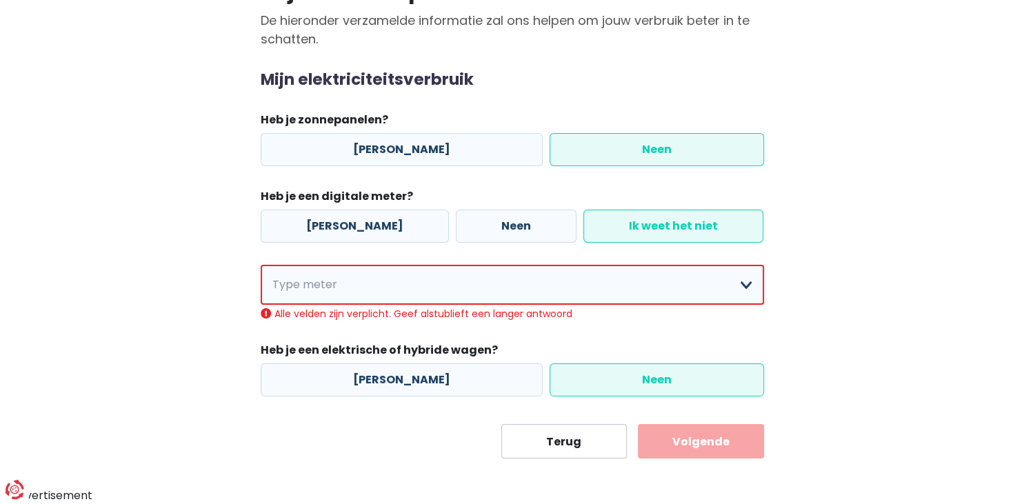 This screenshot has width=1024, height=504. Describe the element at coordinates (512, 199) in the screenshot. I see `legend: Heb je een digitale meter?` at that location.